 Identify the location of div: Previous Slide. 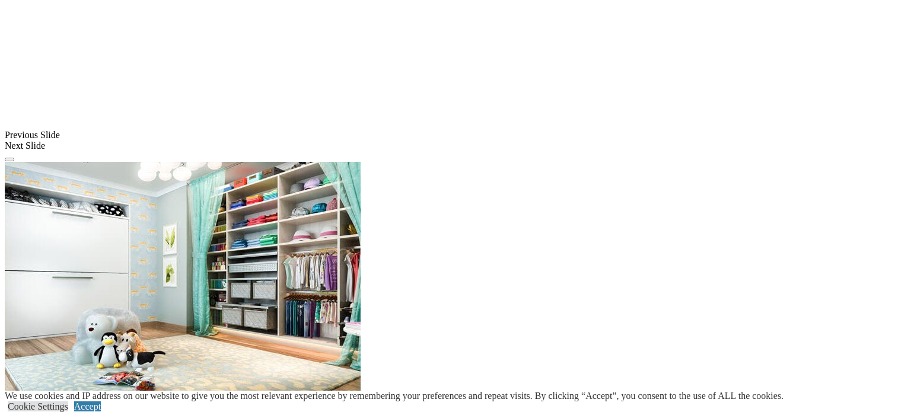
(456, 135).